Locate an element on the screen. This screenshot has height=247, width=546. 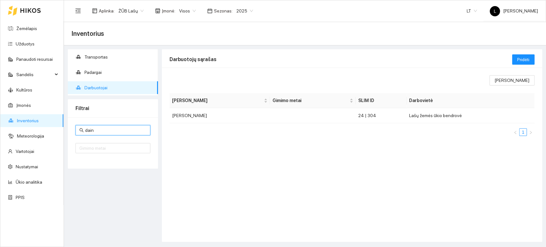
a: PPIS is located at coordinates (20, 197).